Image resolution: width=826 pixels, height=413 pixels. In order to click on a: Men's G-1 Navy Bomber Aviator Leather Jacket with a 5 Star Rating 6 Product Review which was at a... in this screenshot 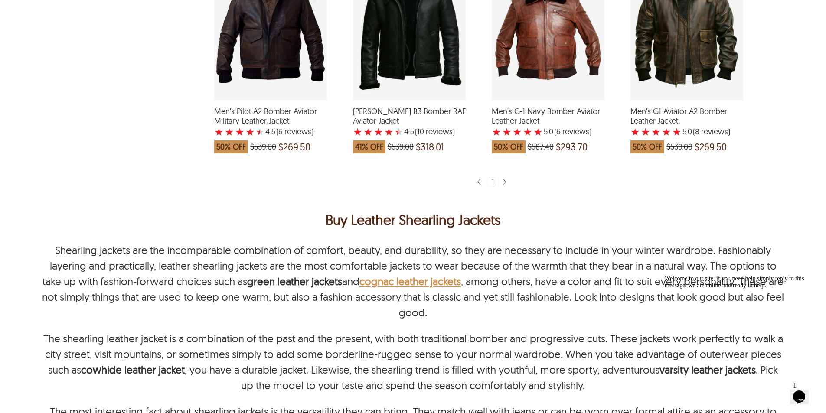, I will do `click(548, 126)`.